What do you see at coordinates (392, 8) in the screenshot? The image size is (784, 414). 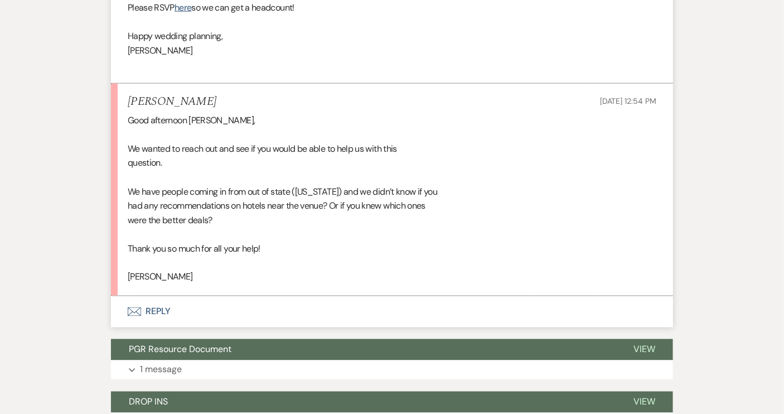 I see `p: Please RSVP so we can get a headcount!` at bounding box center [392, 8].